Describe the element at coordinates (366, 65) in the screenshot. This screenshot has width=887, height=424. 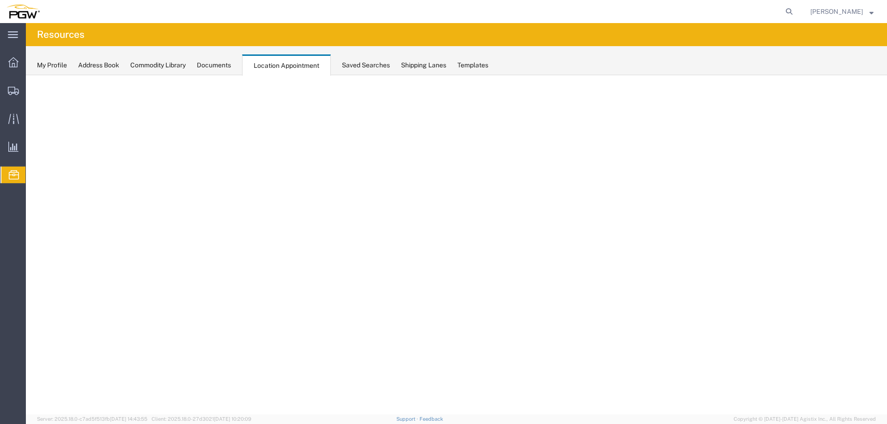
I see `div: Saved Searches` at that location.